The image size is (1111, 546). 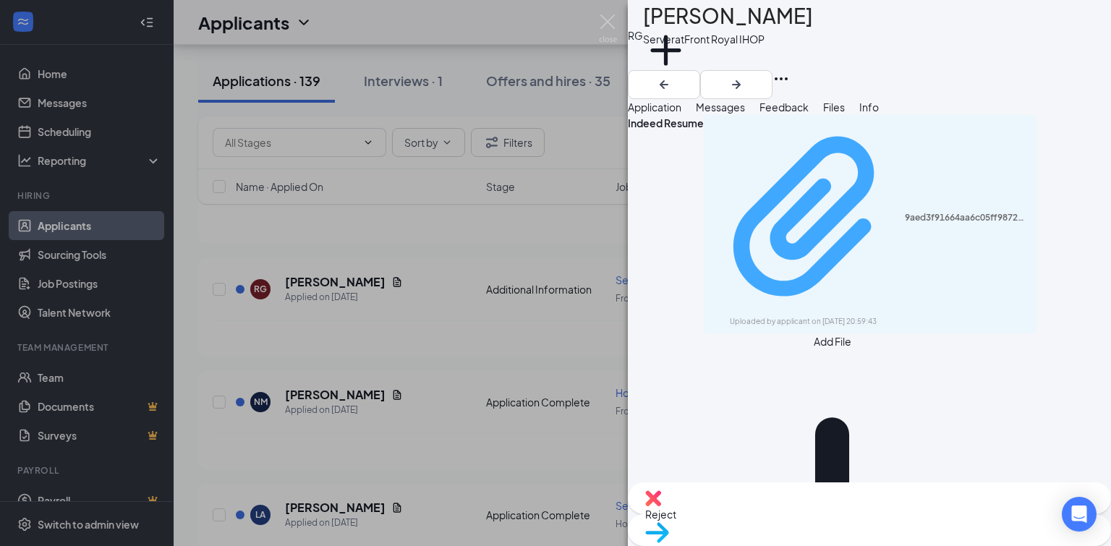 I want to click on div: Indeed Resume, so click(x=665, y=224).